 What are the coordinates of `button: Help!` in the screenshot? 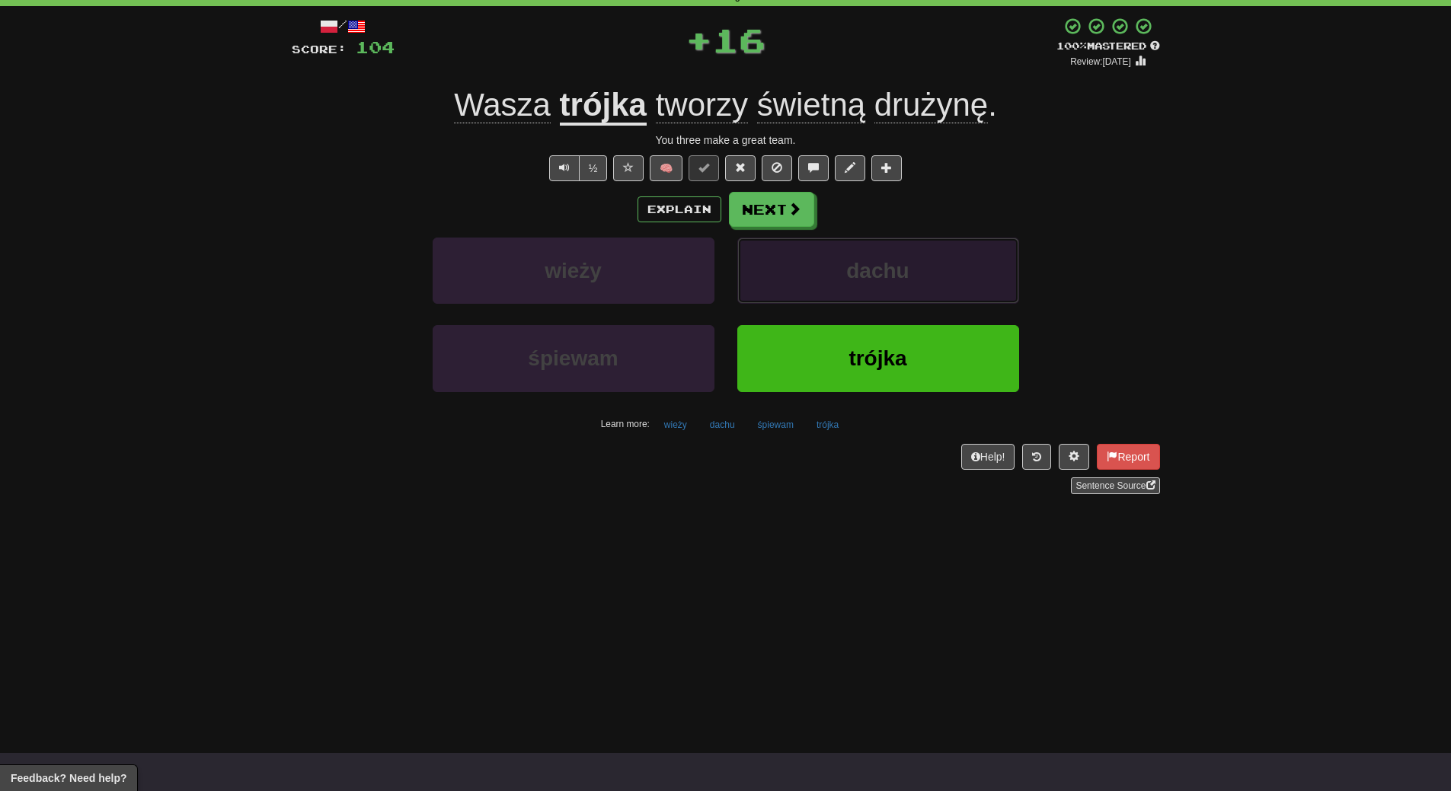 It's located at (988, 457).